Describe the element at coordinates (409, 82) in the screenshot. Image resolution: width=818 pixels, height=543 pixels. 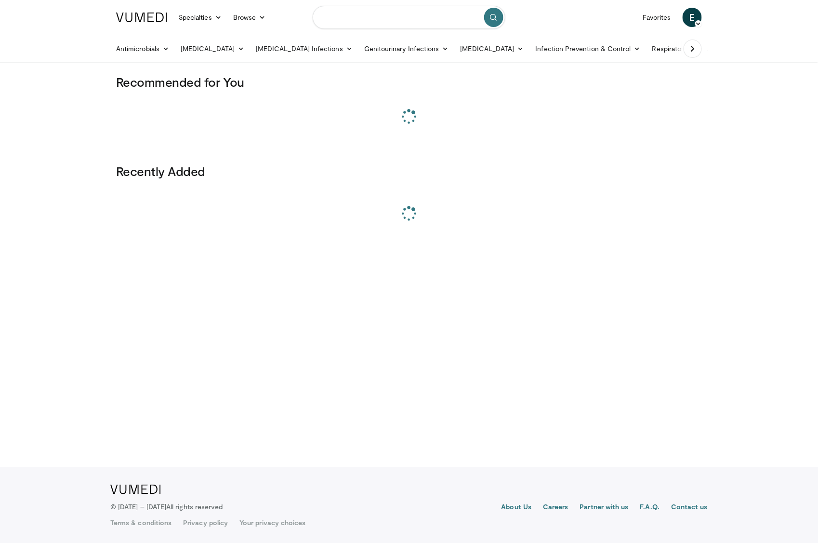
I see `h3: Recommended for You` at that location.